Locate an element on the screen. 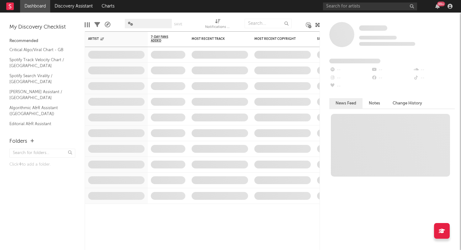  input: Search for folders... is located at coordinates (42, 153).